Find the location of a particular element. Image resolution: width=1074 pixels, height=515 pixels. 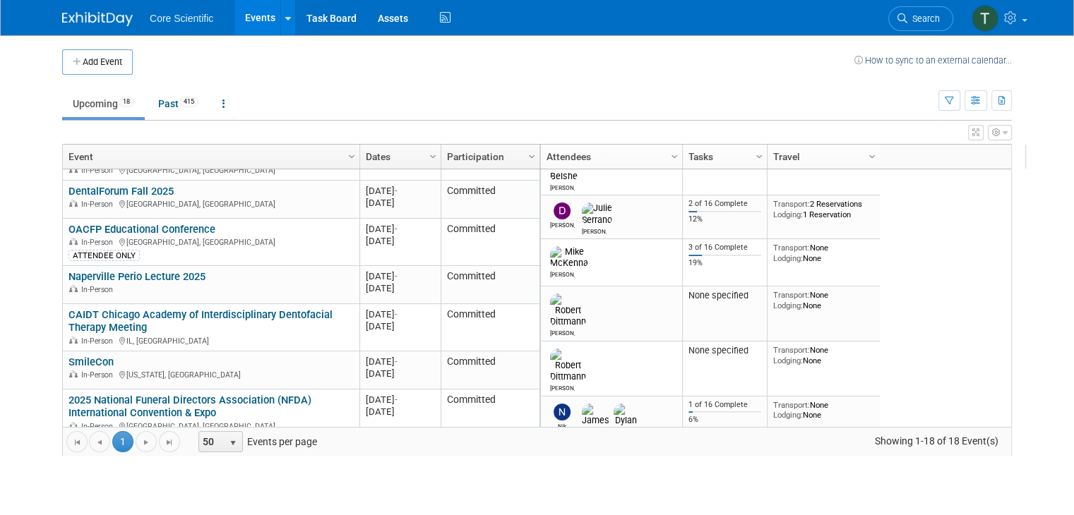

img: Nik Koelblinger is located at coordinates (562, 412).